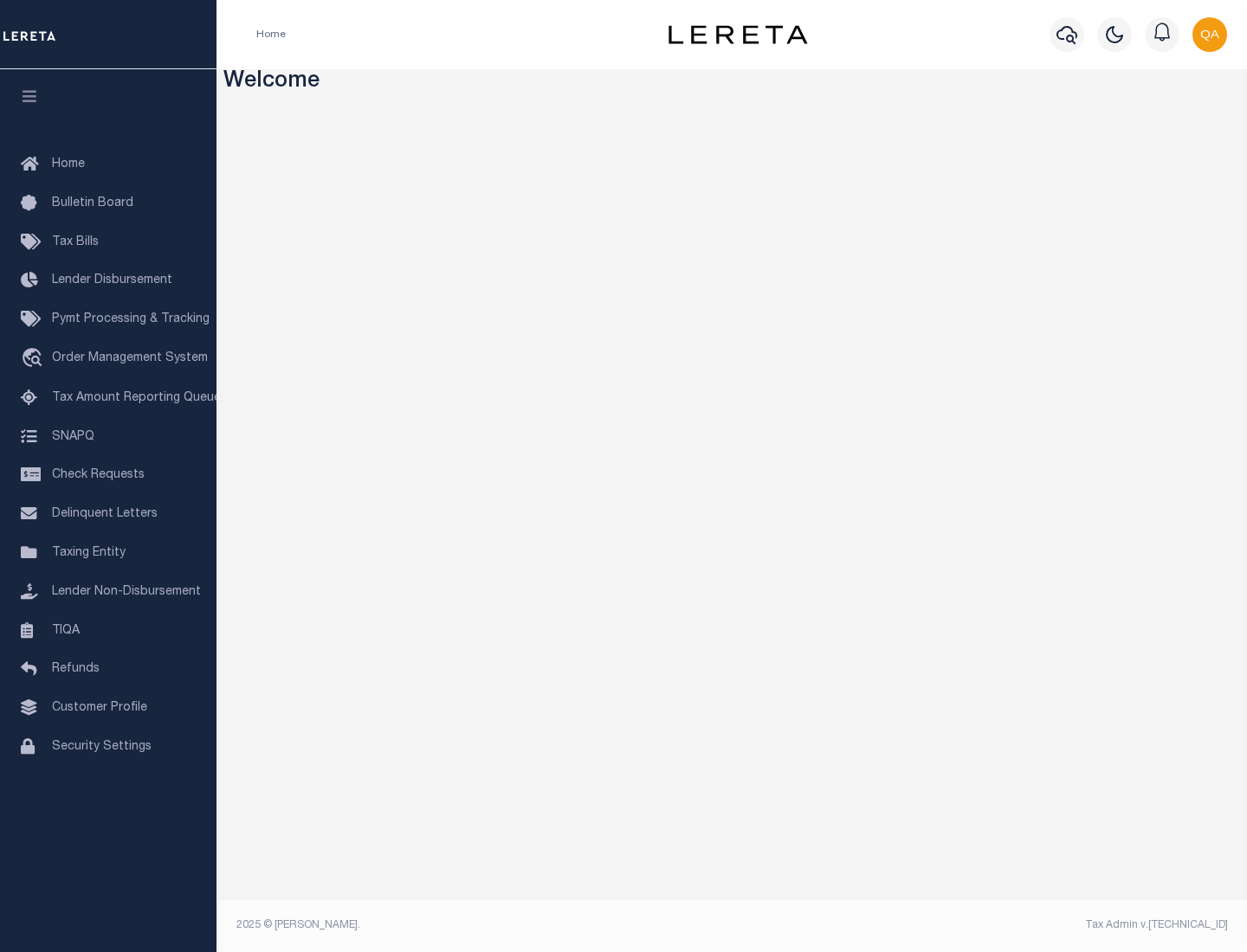 This screenshot has width=1247, height=952. What do you see at coordinates (130, 358) in the screenshot?
I see `span: Order Management System` at bounding box center [130, 358].